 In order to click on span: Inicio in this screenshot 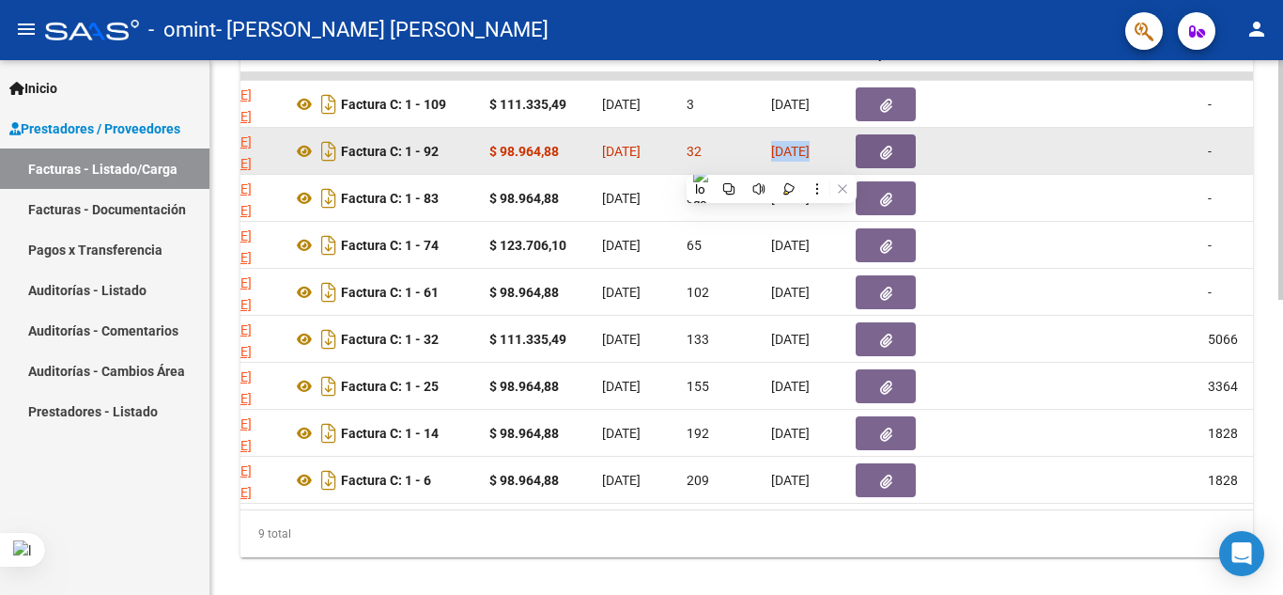, I will do `click(33, 88)`.